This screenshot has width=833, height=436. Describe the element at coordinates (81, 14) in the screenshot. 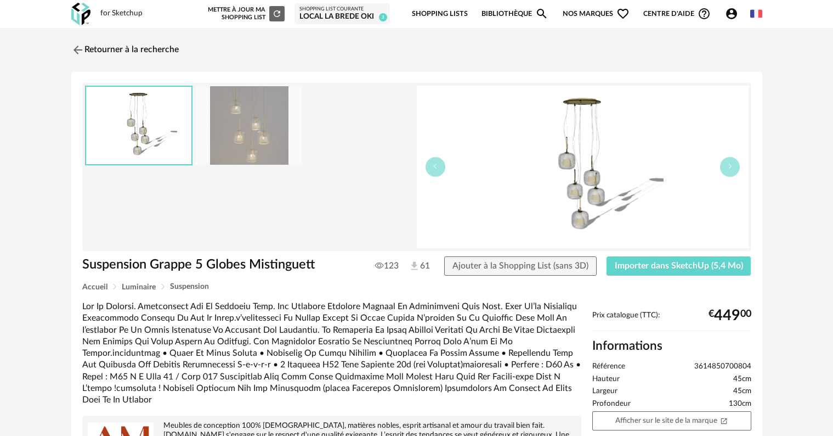

I see `img: OXP` at that location.